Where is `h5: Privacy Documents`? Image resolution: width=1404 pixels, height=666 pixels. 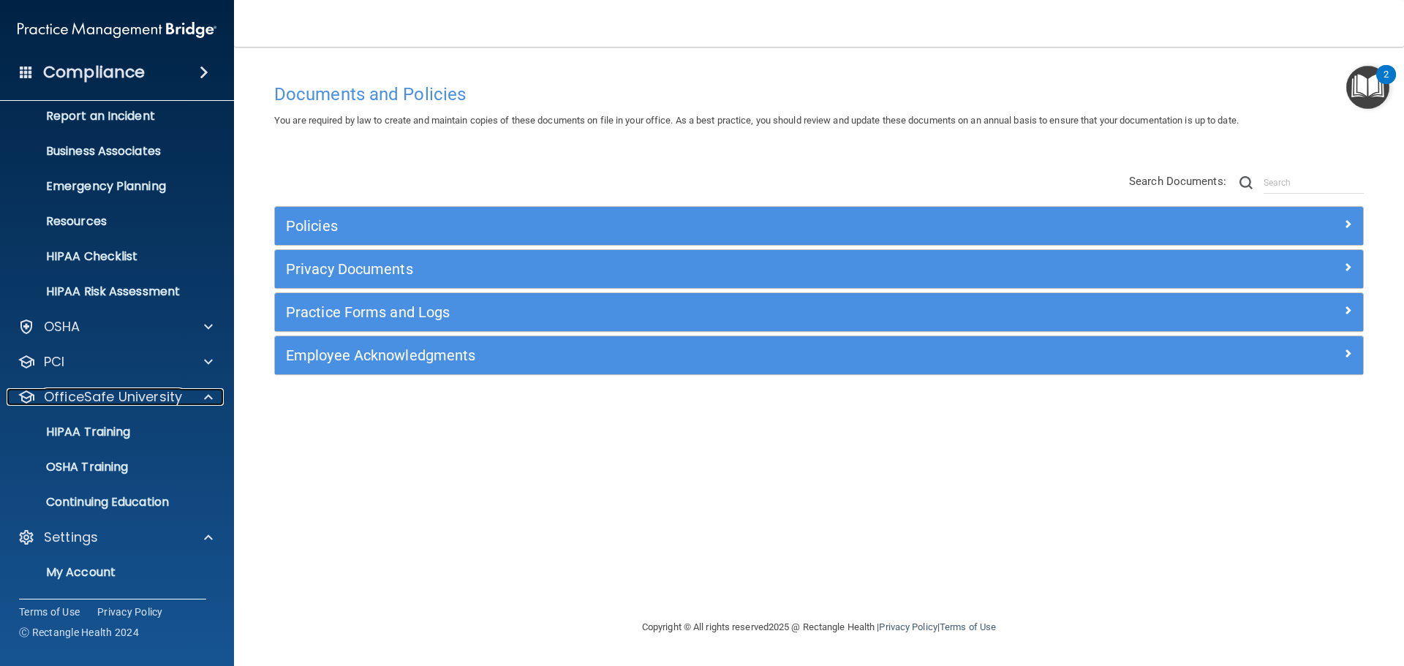
h5: Privacy Documents is located at coordinates (683, 269).